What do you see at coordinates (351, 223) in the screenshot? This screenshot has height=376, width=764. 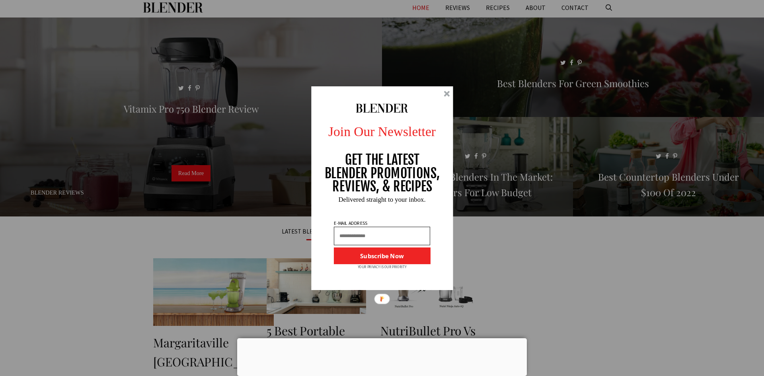 I see `div: E-MAIL ADDRESS` at bounding box center [351, 223].